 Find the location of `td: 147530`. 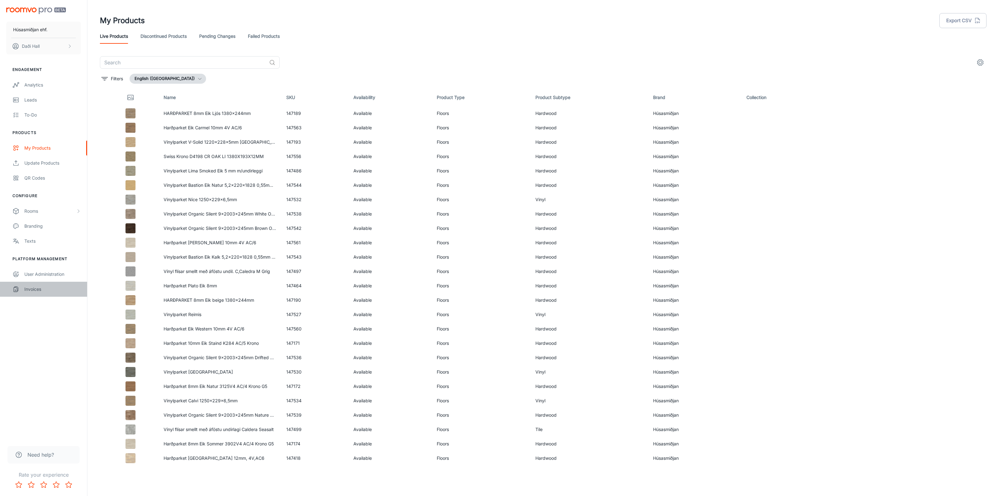

td: 147530 is located at coordinates (315, 372).